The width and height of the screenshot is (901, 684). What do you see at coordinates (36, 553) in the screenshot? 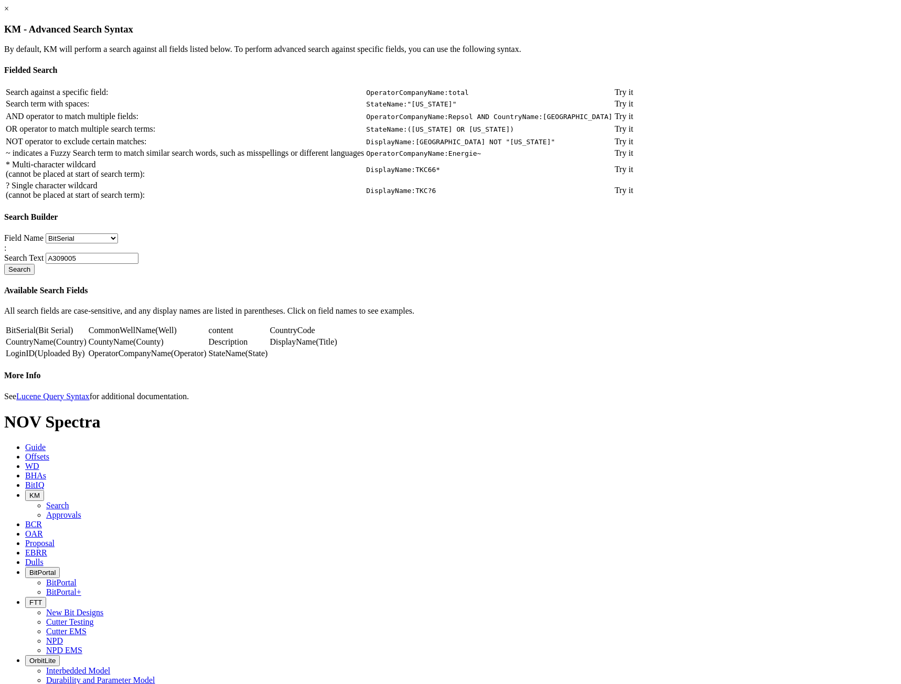
I see `span: EBRR` at bounding box center [36, 553].